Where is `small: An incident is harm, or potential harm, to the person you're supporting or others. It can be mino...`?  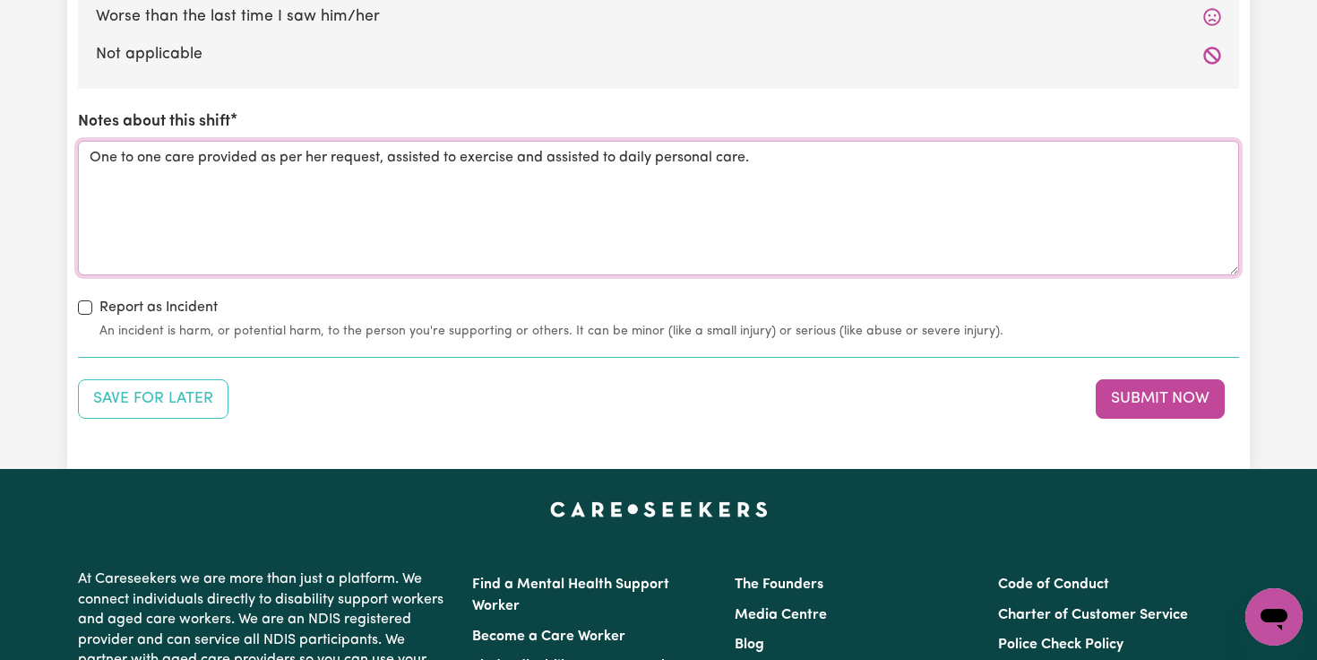 small: An incident is harm, or potential harm, to the person you're supporting or others. It can be mino... is located at coordinates (669, 331).